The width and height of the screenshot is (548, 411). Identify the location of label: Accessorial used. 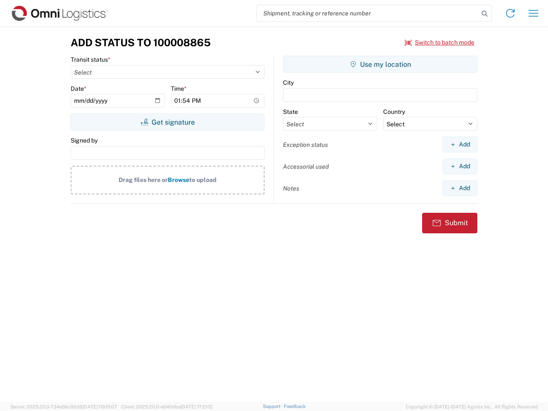
(306, 167).